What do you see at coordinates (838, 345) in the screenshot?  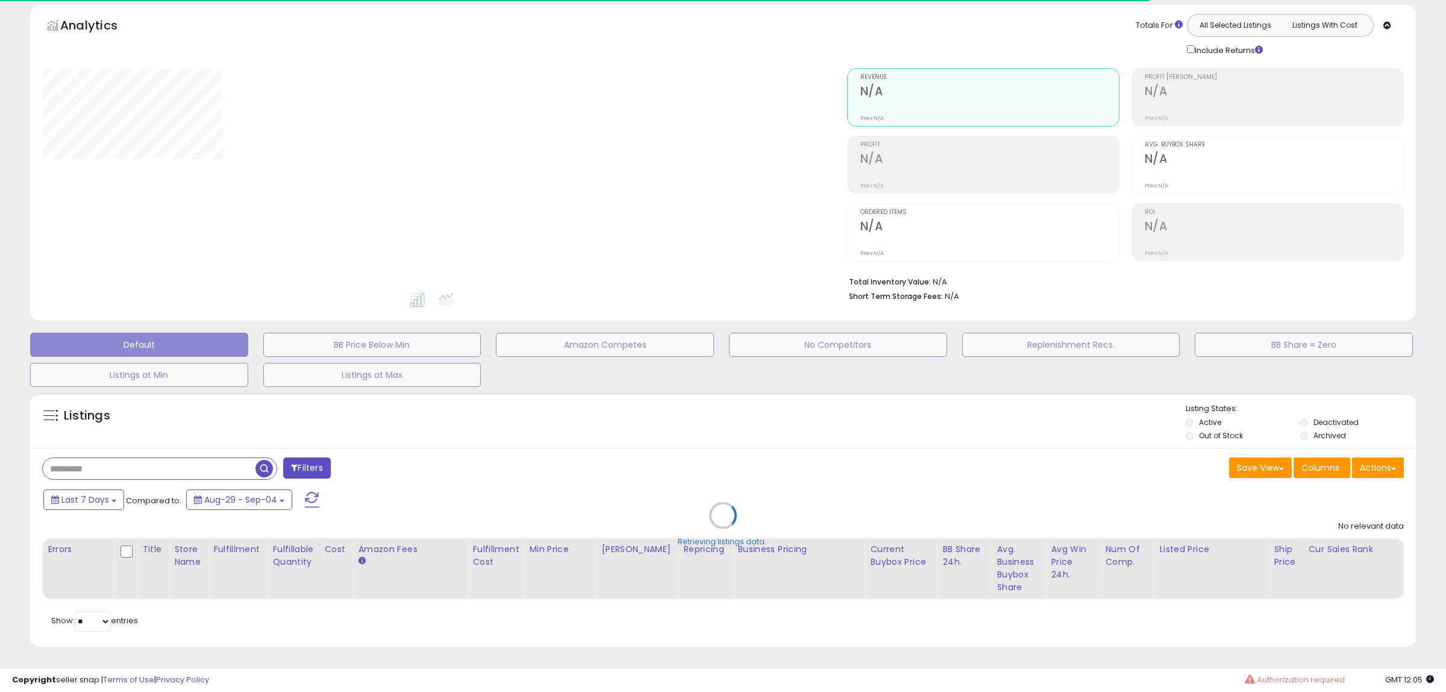 I see `button: No Competitors` at bounding box center [838, 345].